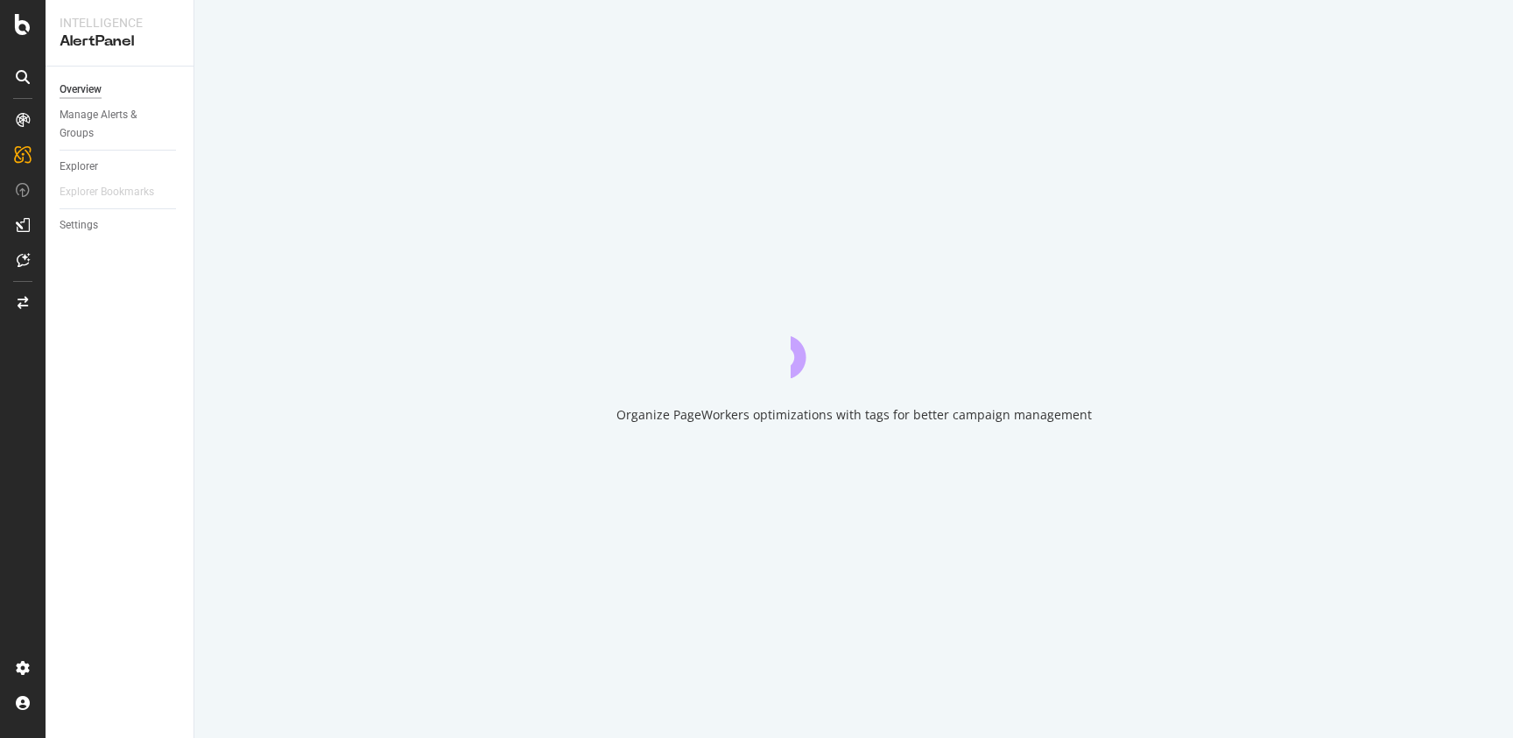 This screenshot has width=1513, height=738. Describe the element at coordinates (112, 124) in the screenshot. I see `div: Manage Alerts & Groups` at that location.